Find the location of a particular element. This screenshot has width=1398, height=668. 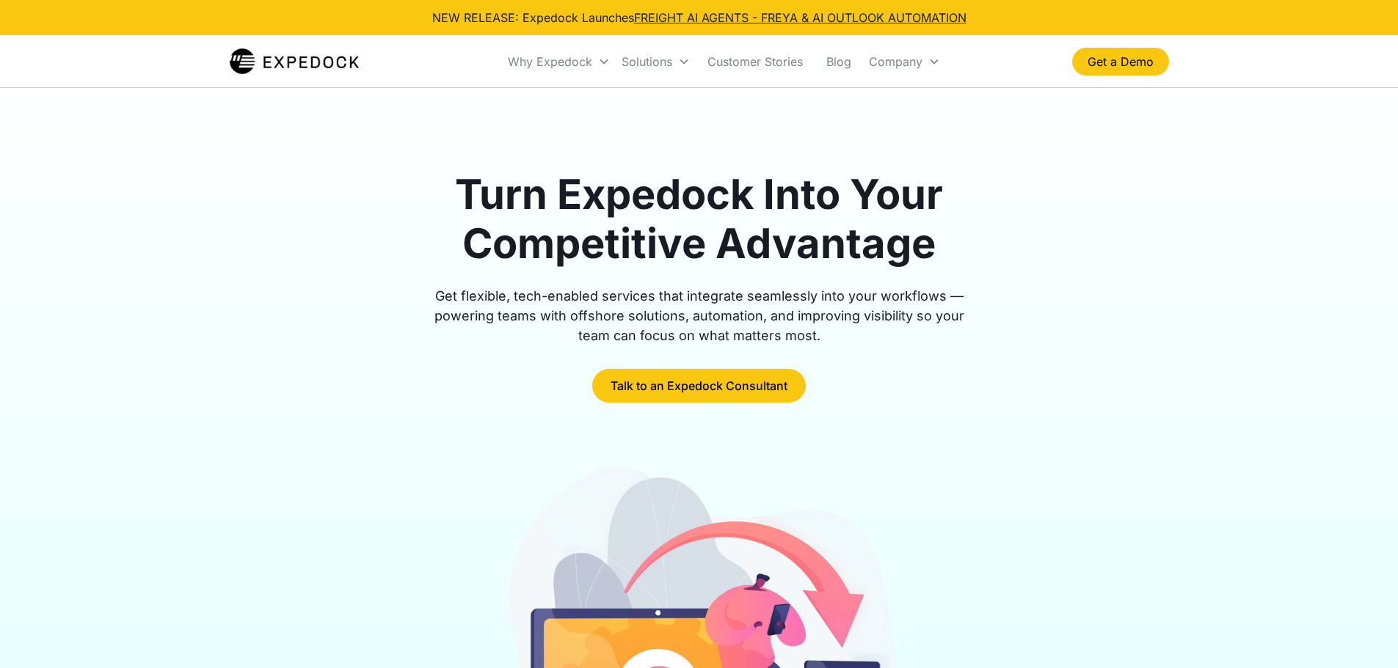

div: NEW RELEASE: Expedock Launches is located at coordinates (699, 18).